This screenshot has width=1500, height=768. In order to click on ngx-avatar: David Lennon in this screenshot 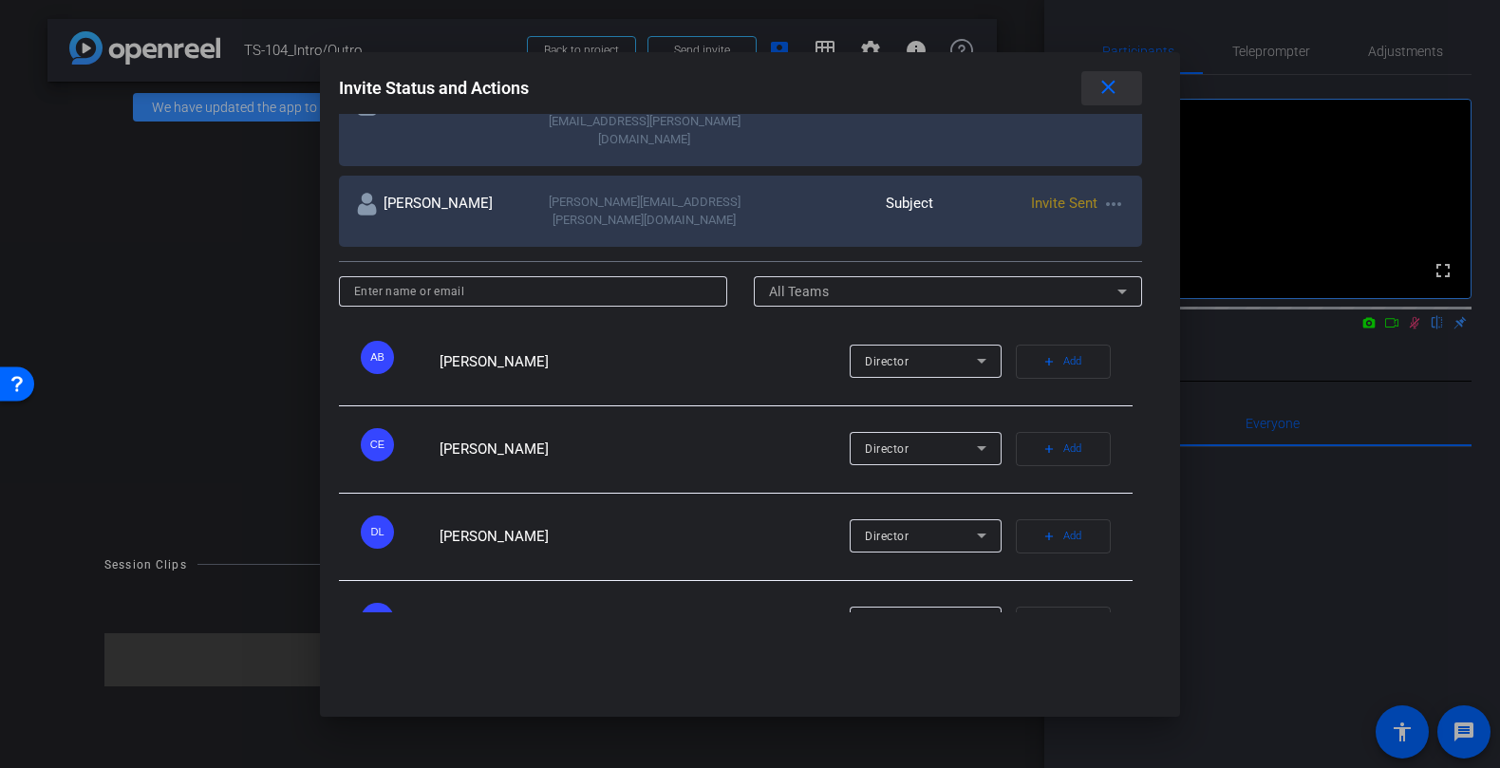, I will do `click(398, 532)`.